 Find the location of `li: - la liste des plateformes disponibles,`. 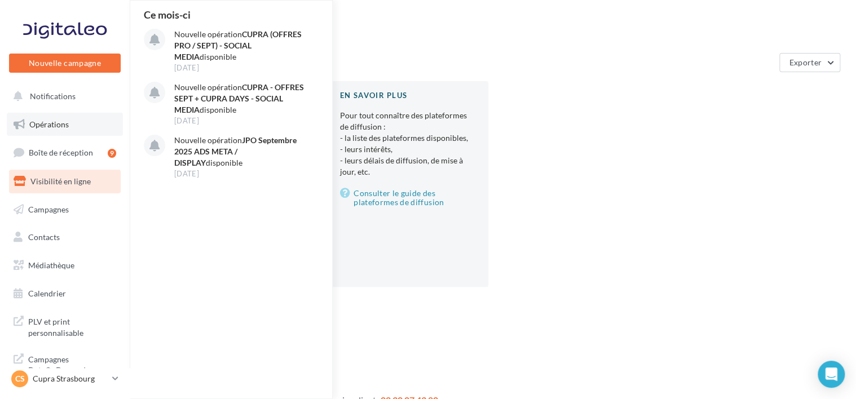

li: - la liste des plateformes disponibles, is located at coordinates (405, 138).